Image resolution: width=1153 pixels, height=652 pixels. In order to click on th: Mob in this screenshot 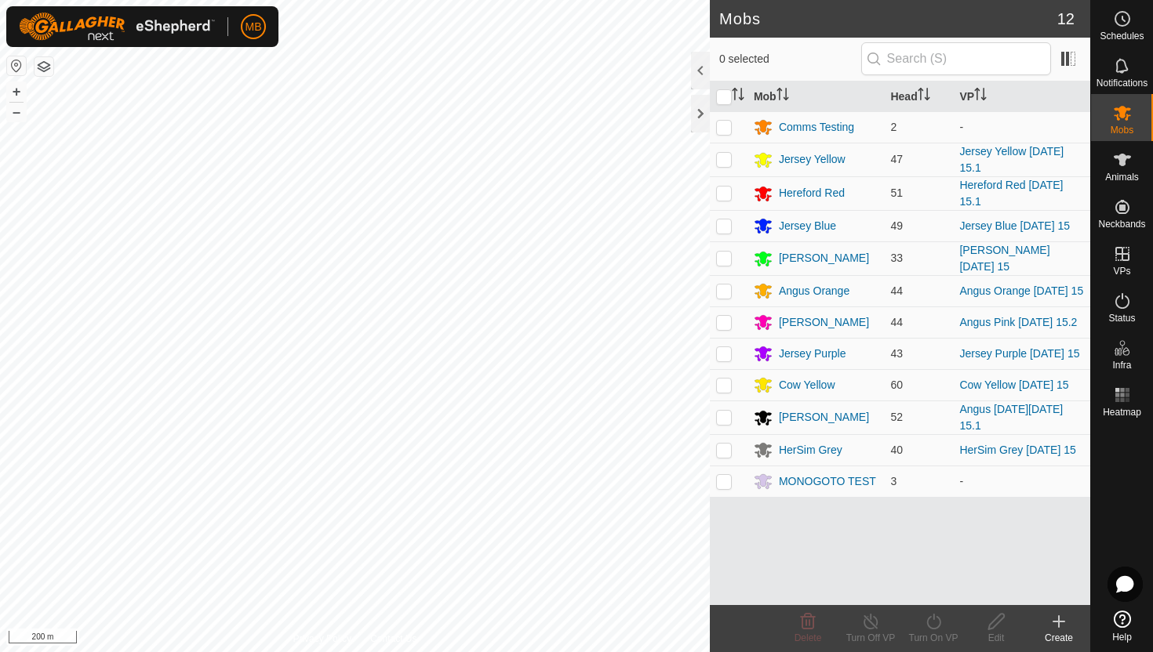, I will do `click(815, 96)`.